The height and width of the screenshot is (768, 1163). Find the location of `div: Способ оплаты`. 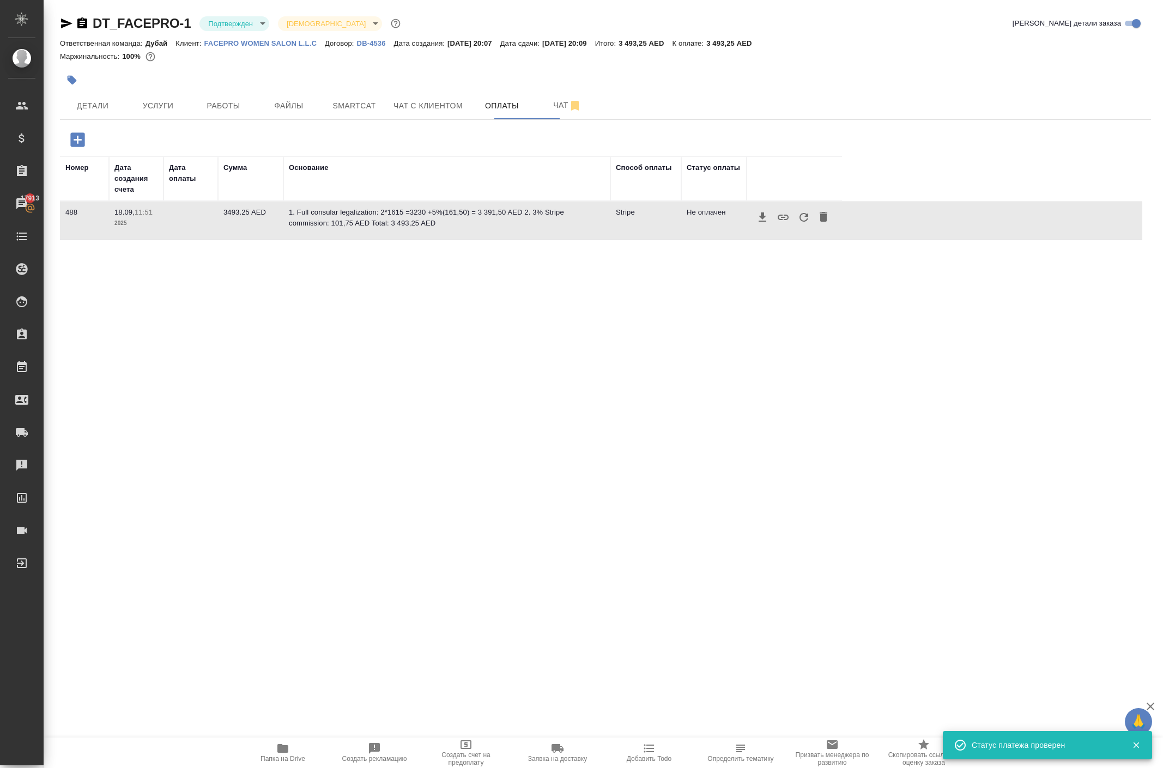

div: Способ оплаты is located at coordinates (644, 168).